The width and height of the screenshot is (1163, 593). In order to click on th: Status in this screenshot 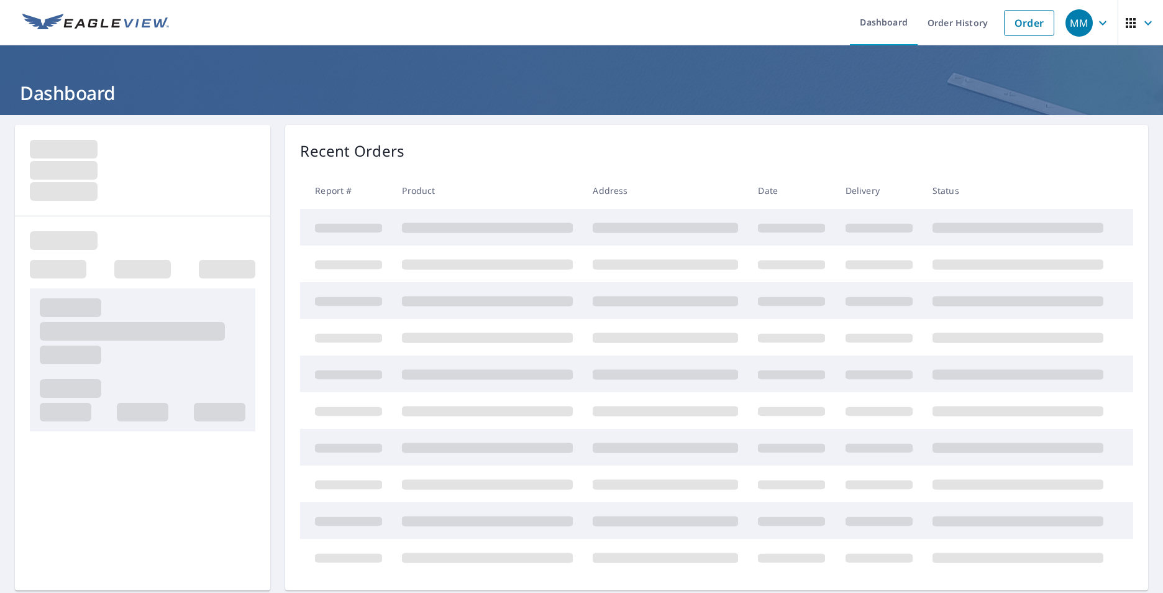, I will do `click(1018, 190)`.